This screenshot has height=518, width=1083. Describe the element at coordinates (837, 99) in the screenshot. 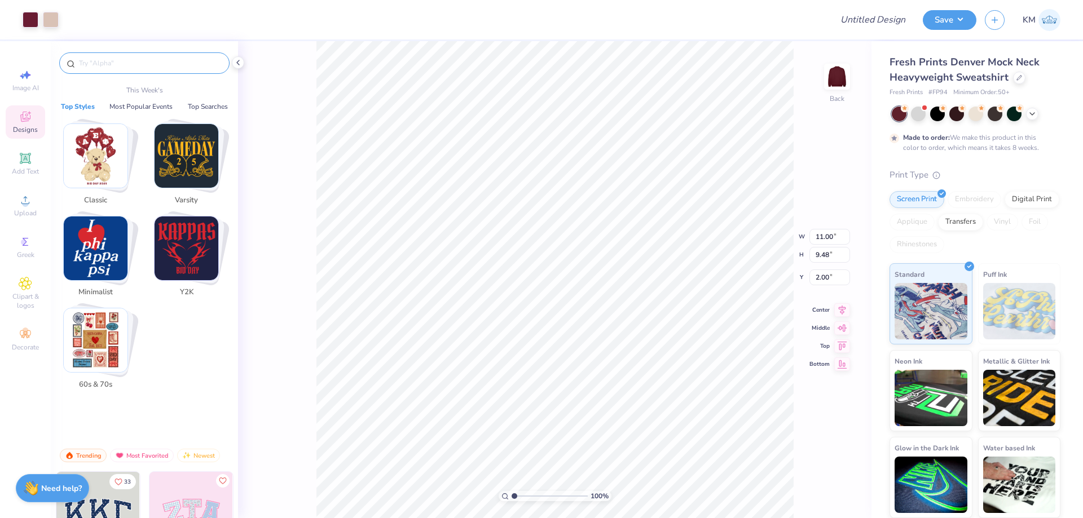

I see `div: Back` at that location.